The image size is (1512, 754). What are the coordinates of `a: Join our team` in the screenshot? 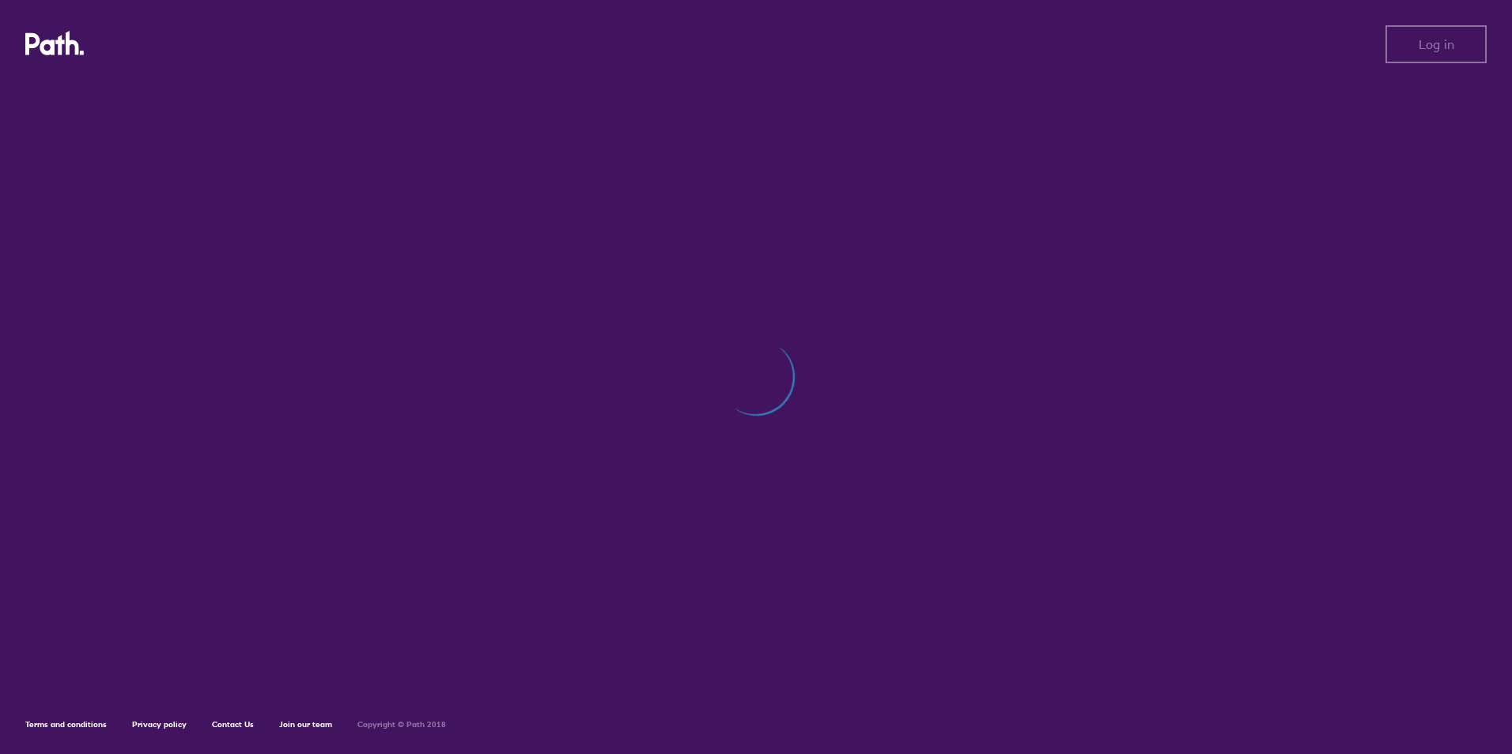 It's located at (305, 724).